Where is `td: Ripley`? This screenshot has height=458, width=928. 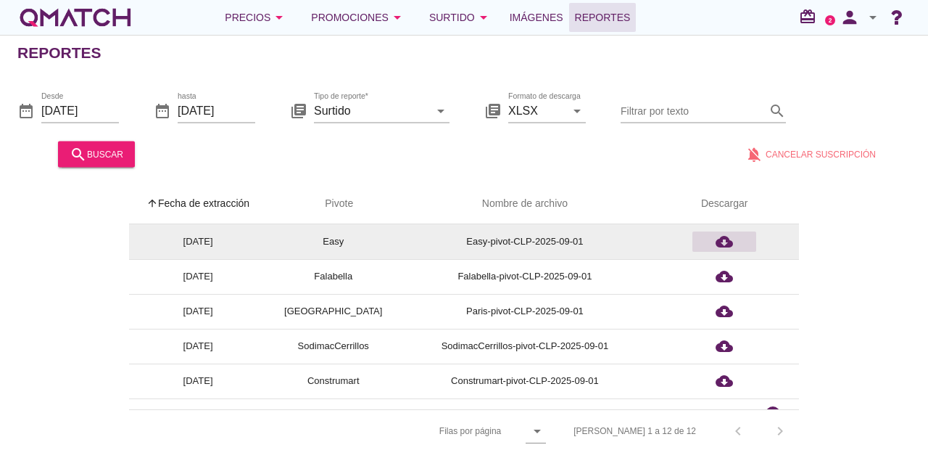 td: Ripley is located at coordinates (333, 416).